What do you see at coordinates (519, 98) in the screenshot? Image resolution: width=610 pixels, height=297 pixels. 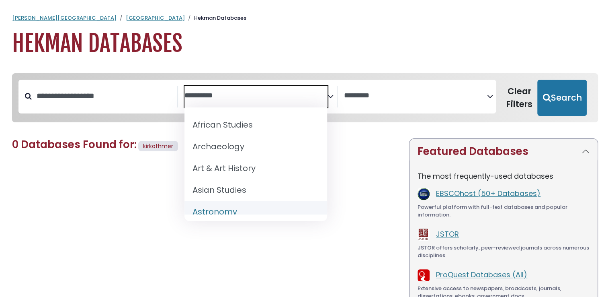 I see `button: Clear Filters` at bounding box center [519, 98].